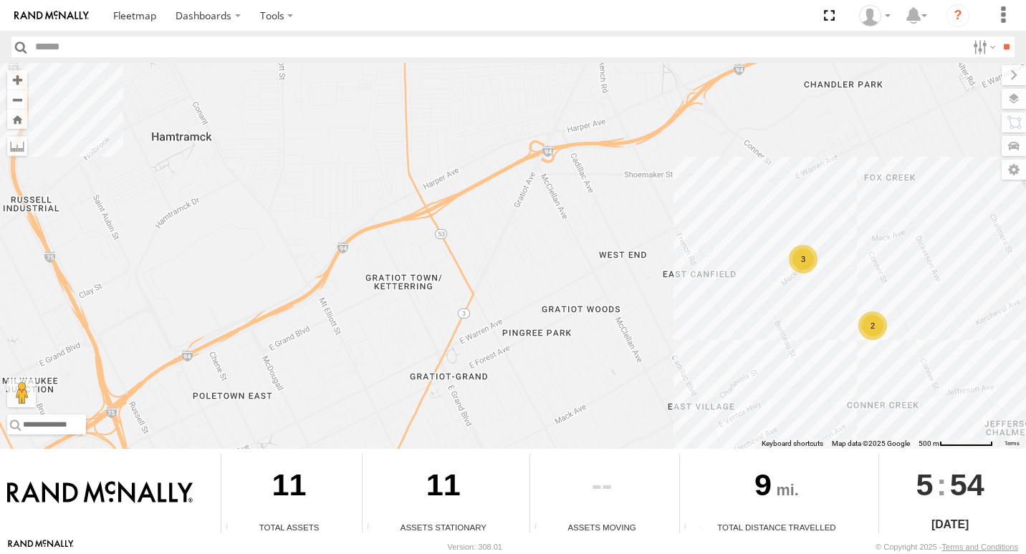 Image resolution: width=1026 pixels, height=554 pixels. What do you see at coordinates (928, 443) in the screenshot?
I see `span: 500 m` at bounding box center [928, 443].